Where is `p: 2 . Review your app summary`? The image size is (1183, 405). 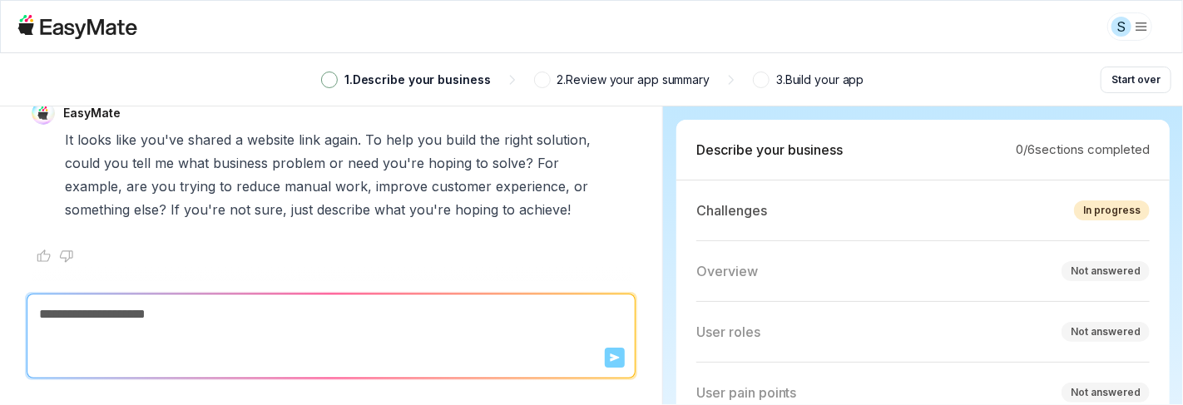 p: 2 . Review your app summary is located at coordinates (634, 80).